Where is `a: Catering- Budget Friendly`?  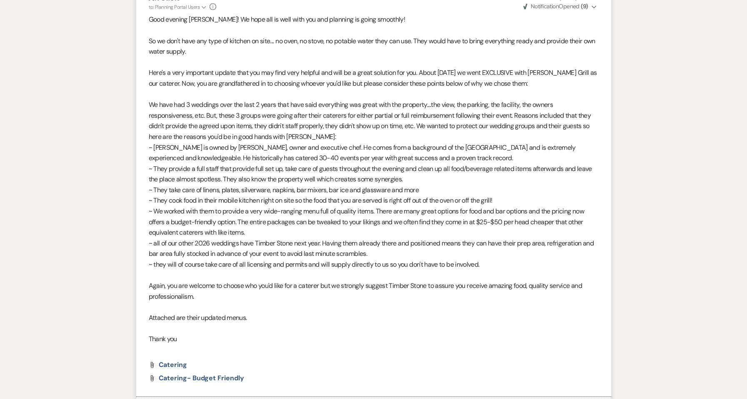
a: Catering- Budget Friendly is located at coordinates (201, 378).